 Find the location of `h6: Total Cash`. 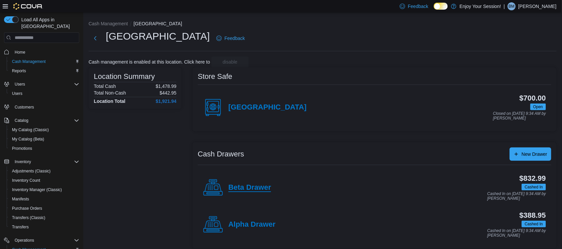

h6: Total Cash is located at coordinates (105, 86).